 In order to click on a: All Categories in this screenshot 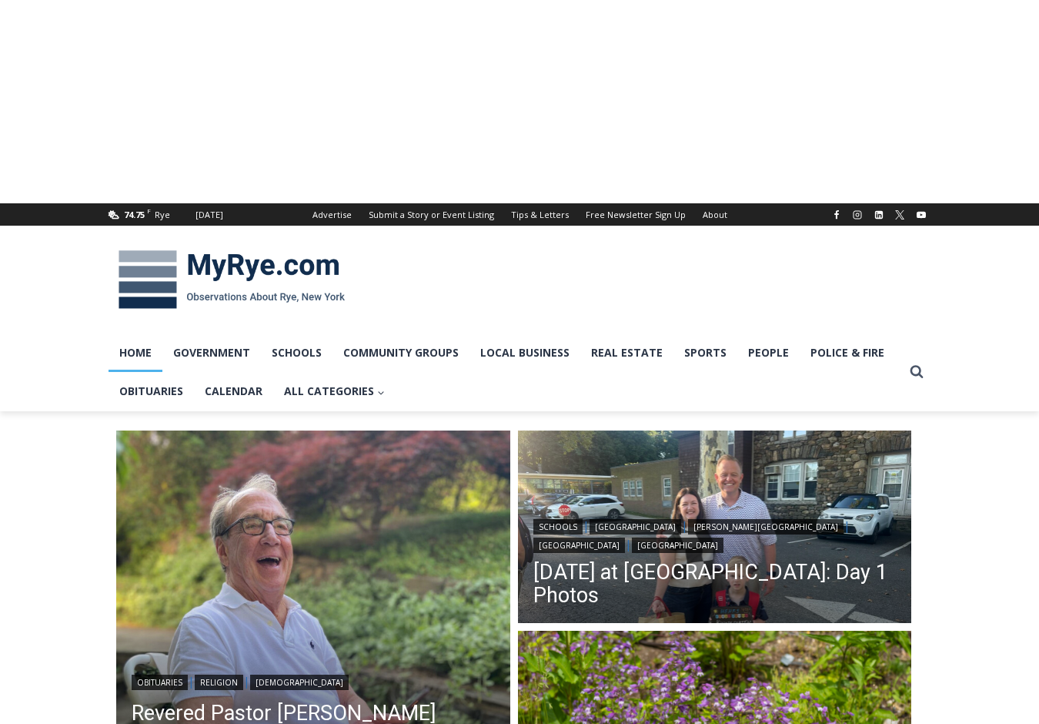, I will do `click(334, 391)`.